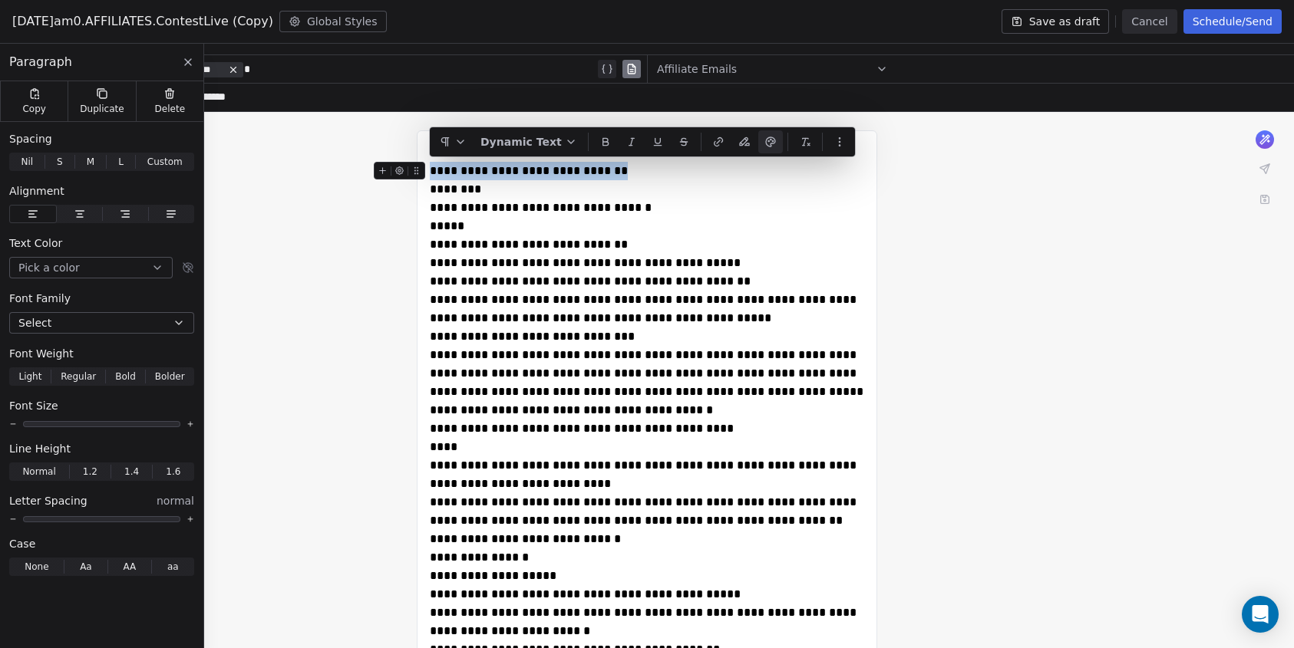  What do you see at coordinates (1055, 21) in the screenshot?
I see `button: Save as draft` at bounding box center [1055, 21].